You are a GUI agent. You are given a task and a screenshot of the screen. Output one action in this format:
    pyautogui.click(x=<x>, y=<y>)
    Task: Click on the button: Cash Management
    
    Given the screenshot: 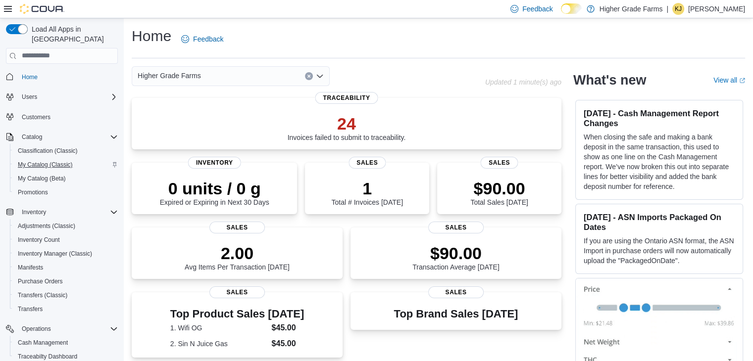 What is the action you would take?
    pyautogui.click(x=66, y=343)
    